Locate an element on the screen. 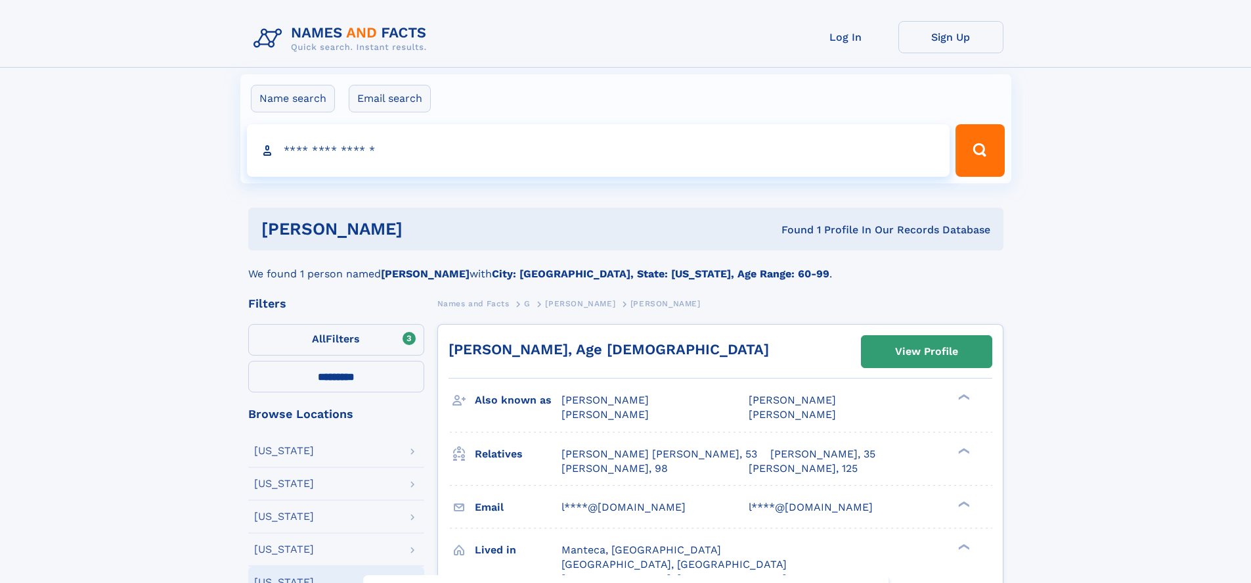 The height and width of the screenshot is (583, 1251). span: G is located at coordinates (527, 303).